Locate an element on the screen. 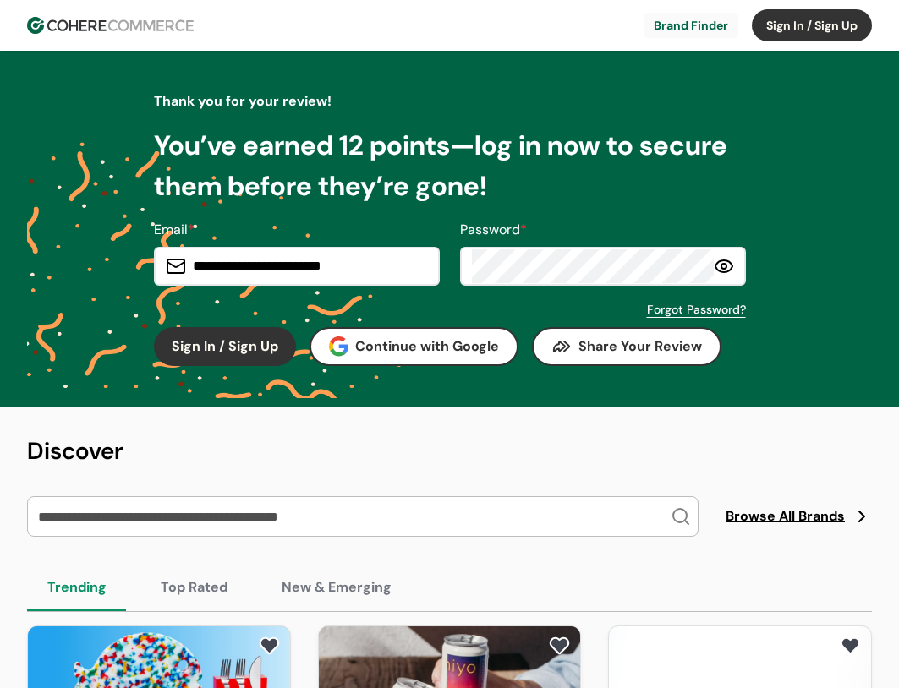 This screenshot has height=688, width=899. span: Discover is located at coordinates (75, 451).